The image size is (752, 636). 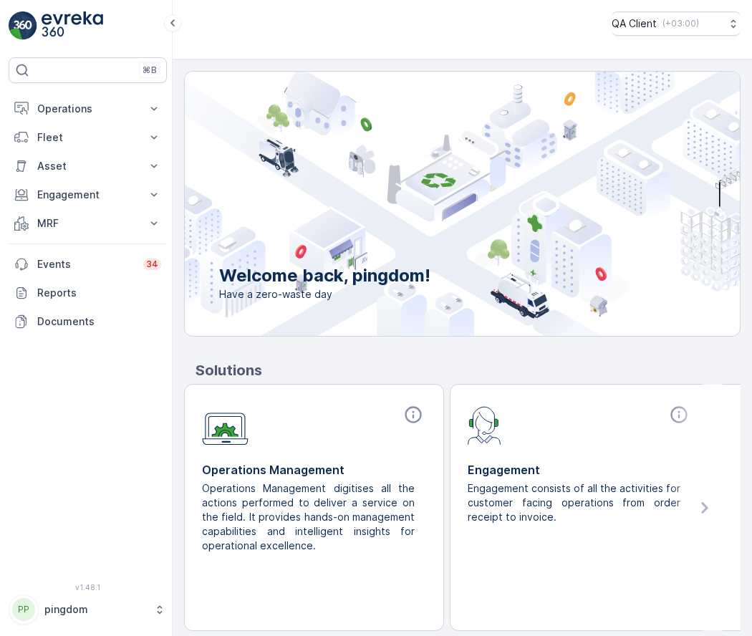 What do you see at coordinates (87, 195) in the screenshot?
I see `button: Engagement` at bounding box center [87, 195].